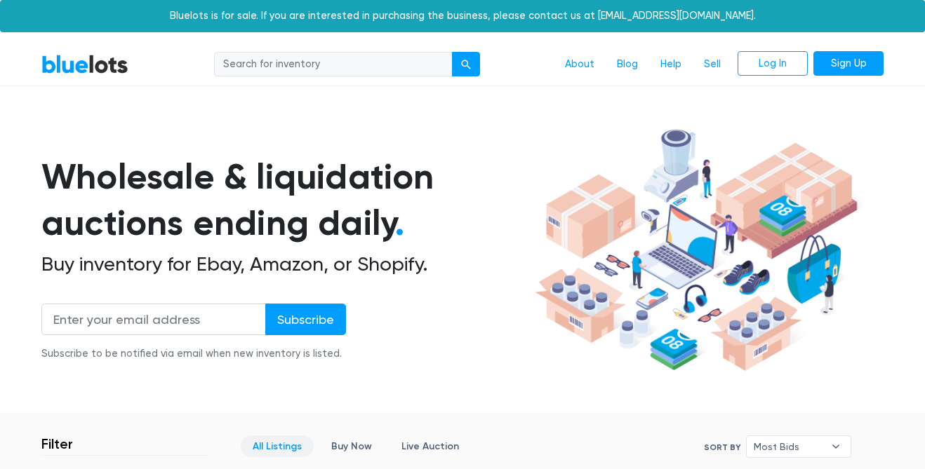 The width and height of the screenshot is (925, 469). What do you see at coordinates (580, 65) in the screenshot?
I see `a: About` at bounding box center [580, 65].